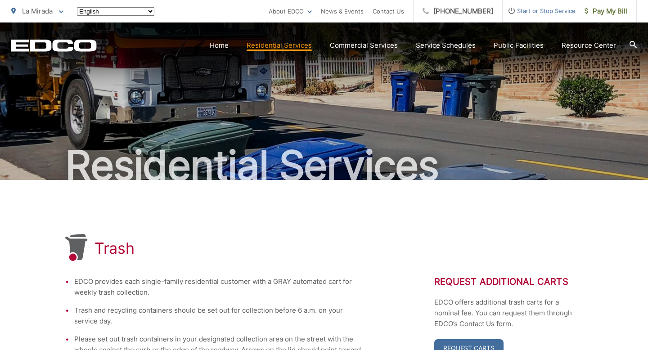 The image size is (648, 350). Describe the element at coordinates (509, 282) in the screenshot. I see `h2: Request Additional Carts` at that location.